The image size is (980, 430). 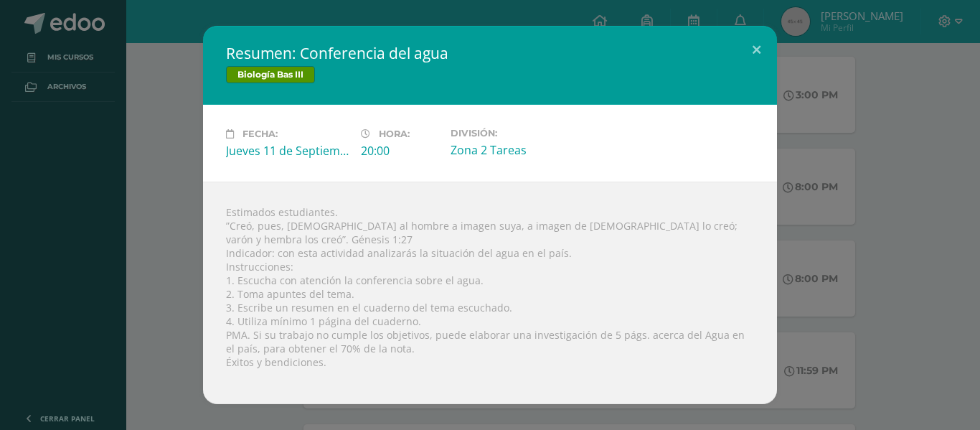 I want to click on span: Biología Bas III, so click(x=270, y=75).